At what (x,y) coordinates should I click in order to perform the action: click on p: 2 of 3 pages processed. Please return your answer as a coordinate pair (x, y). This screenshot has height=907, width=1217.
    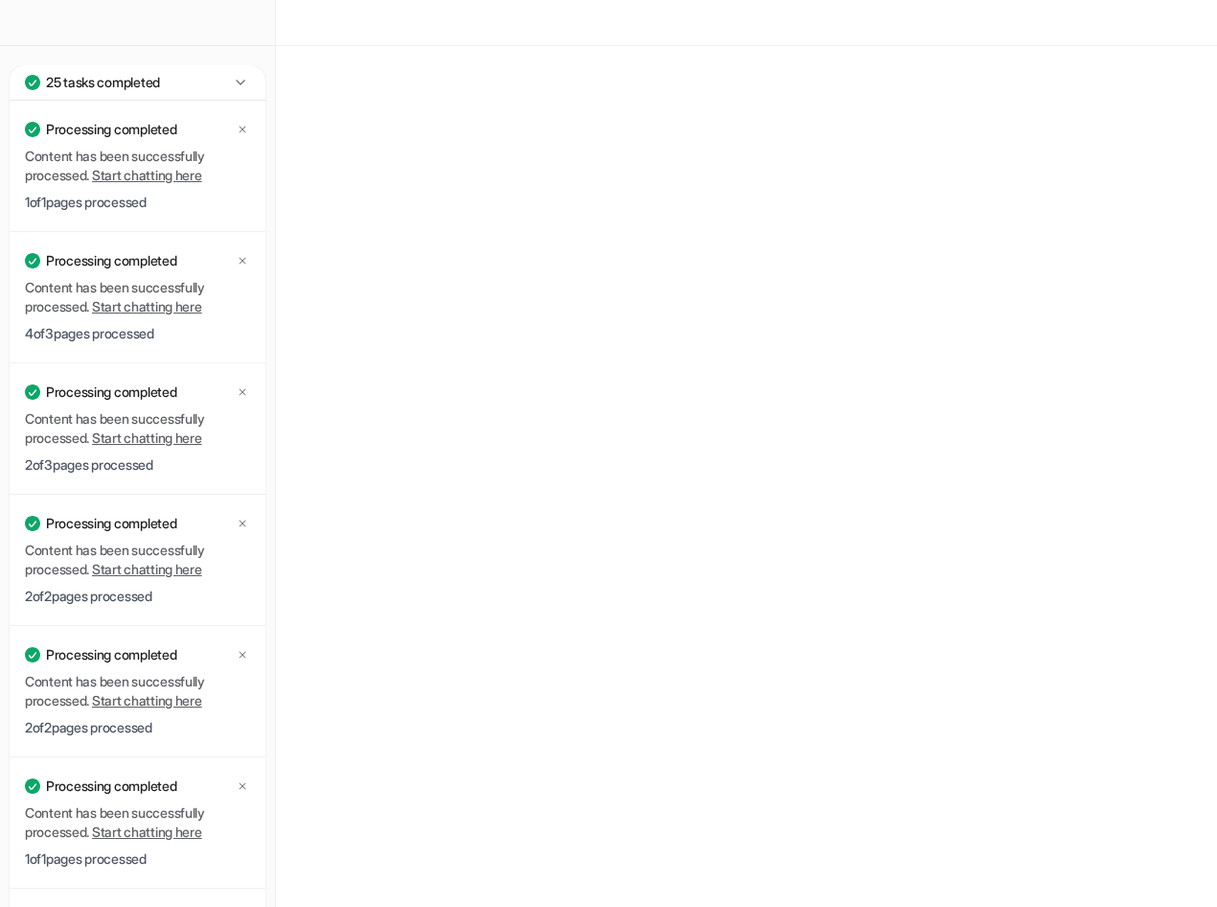
    Looking at the image, I should click on (137, 465).